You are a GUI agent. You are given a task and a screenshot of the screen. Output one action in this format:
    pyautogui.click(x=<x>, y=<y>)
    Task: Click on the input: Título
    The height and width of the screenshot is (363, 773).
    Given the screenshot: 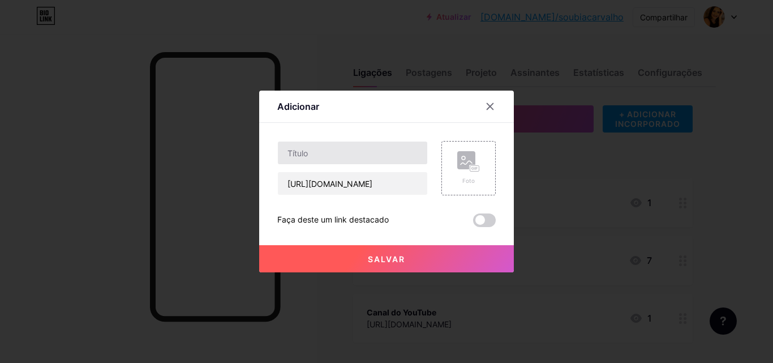 What is the action you would take?
    pyautogui.click(x=353, y=153)
    